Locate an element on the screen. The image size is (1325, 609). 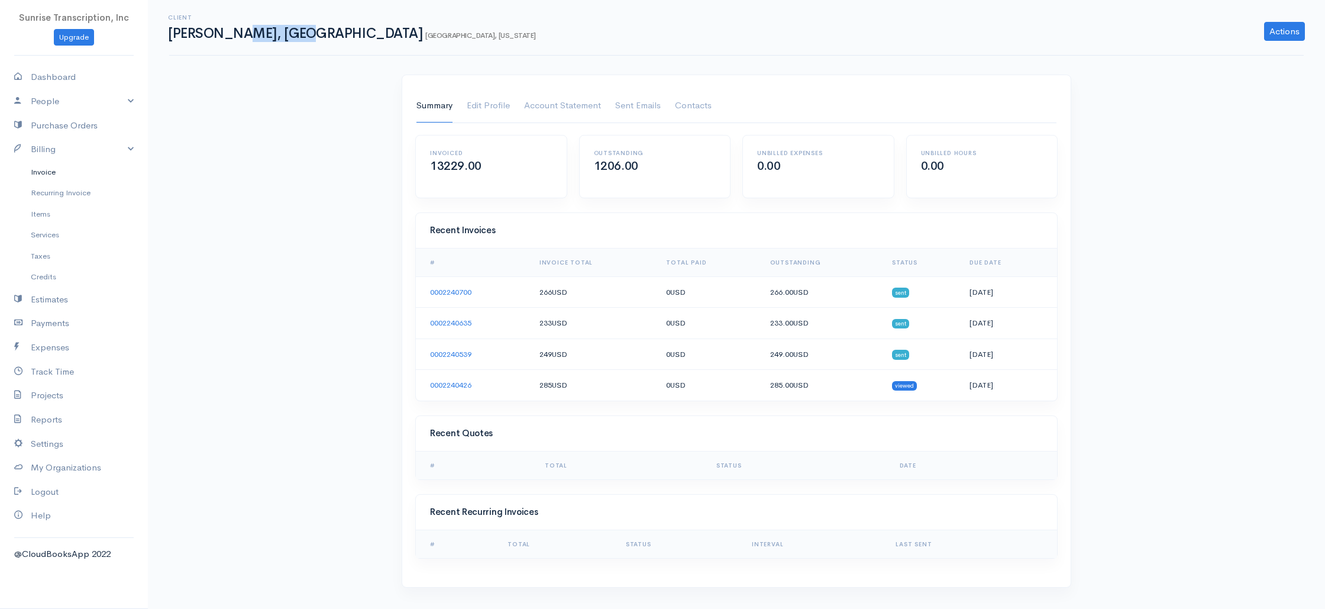
div: @CloudBooksApp 2022 is located at coordinates (74, 554).